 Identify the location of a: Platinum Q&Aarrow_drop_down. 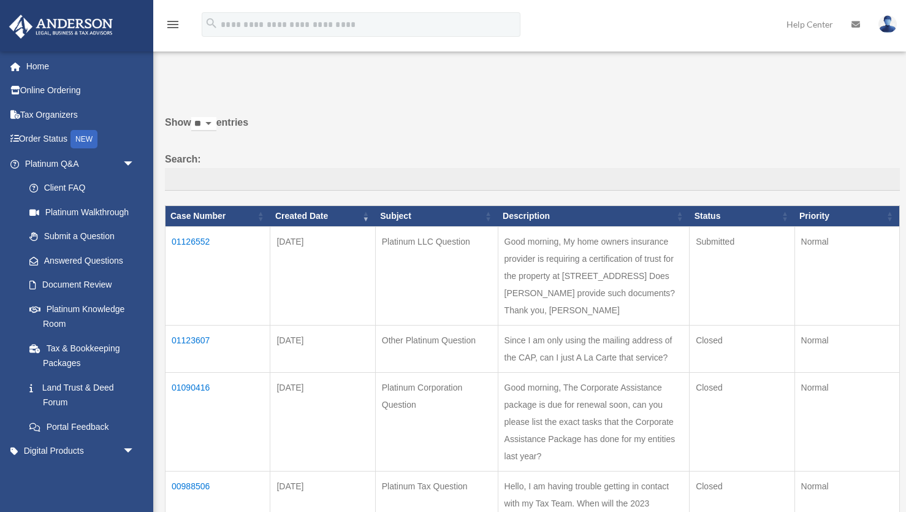
(78, 164).